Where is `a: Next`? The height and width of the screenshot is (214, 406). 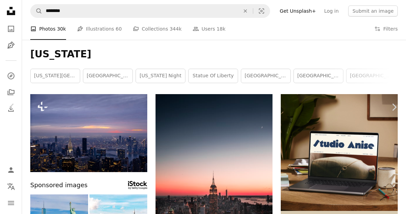 a: Next is located at coordinates (394, 107).